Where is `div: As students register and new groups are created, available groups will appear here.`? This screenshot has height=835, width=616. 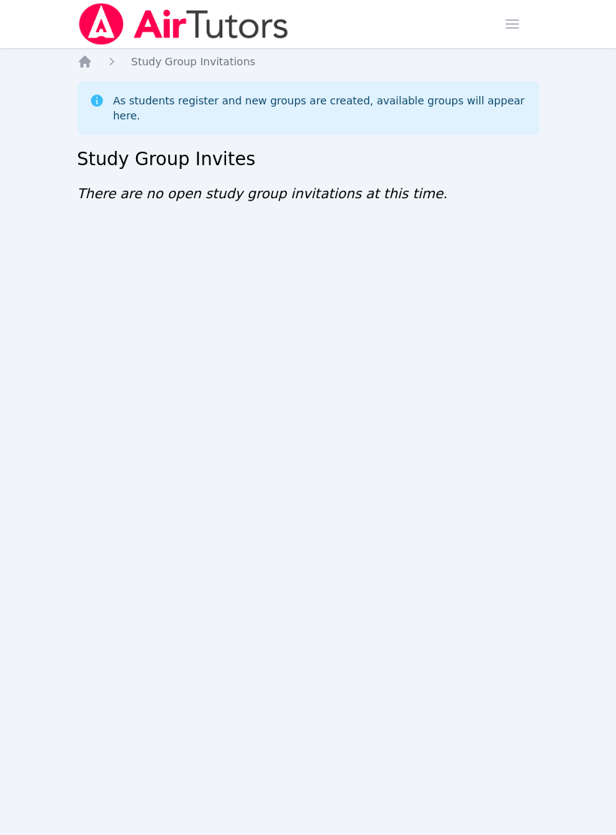
div: As students register and new groups are created, available groups will appear here. is located at coordinates (320, 108).